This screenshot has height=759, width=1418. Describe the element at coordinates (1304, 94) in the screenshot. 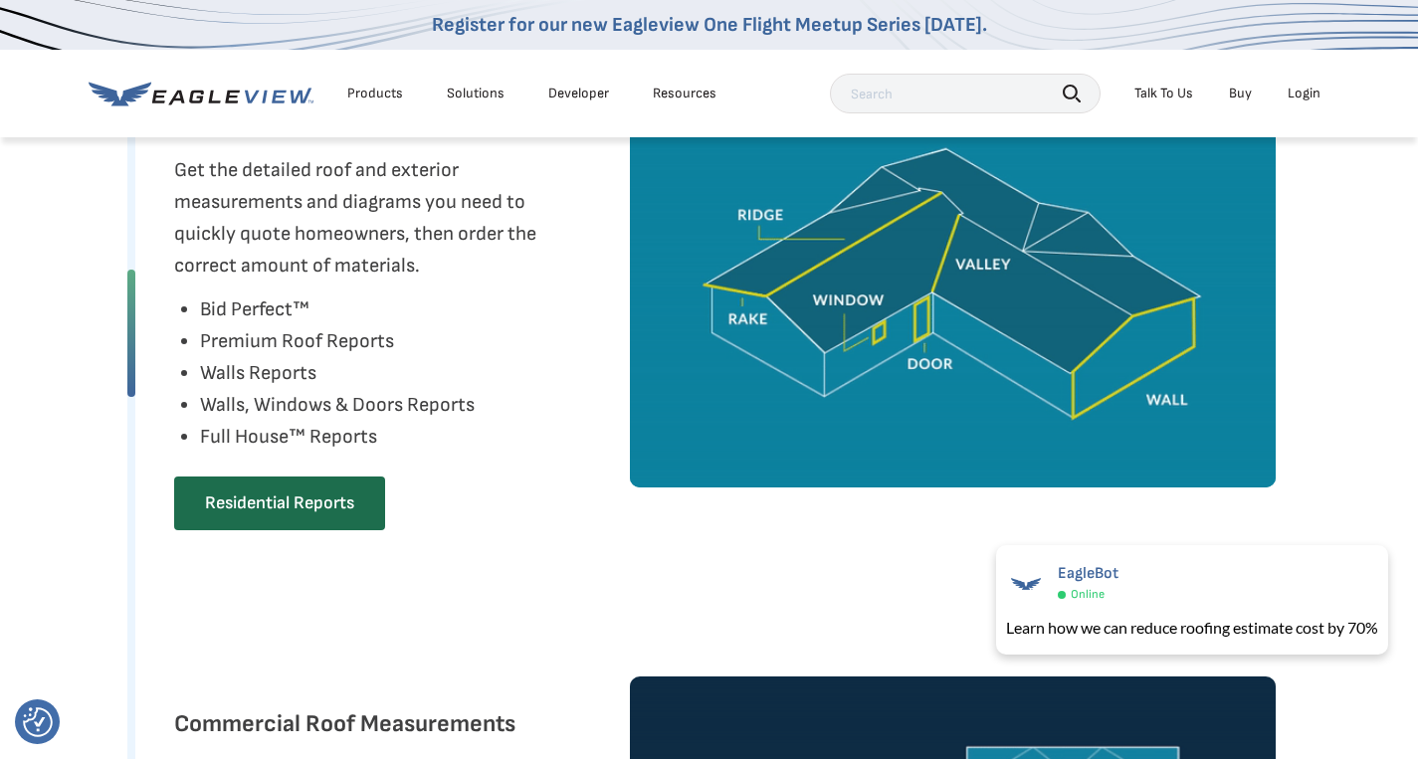

I see `div: Login` at that location.